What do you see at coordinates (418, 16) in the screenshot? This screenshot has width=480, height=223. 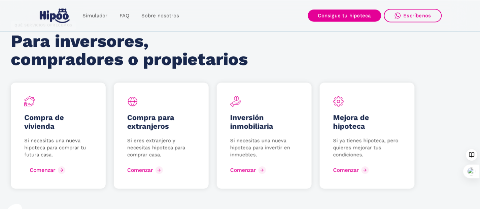 I see `div: Escríbenos` at bounding box center [418, 16].